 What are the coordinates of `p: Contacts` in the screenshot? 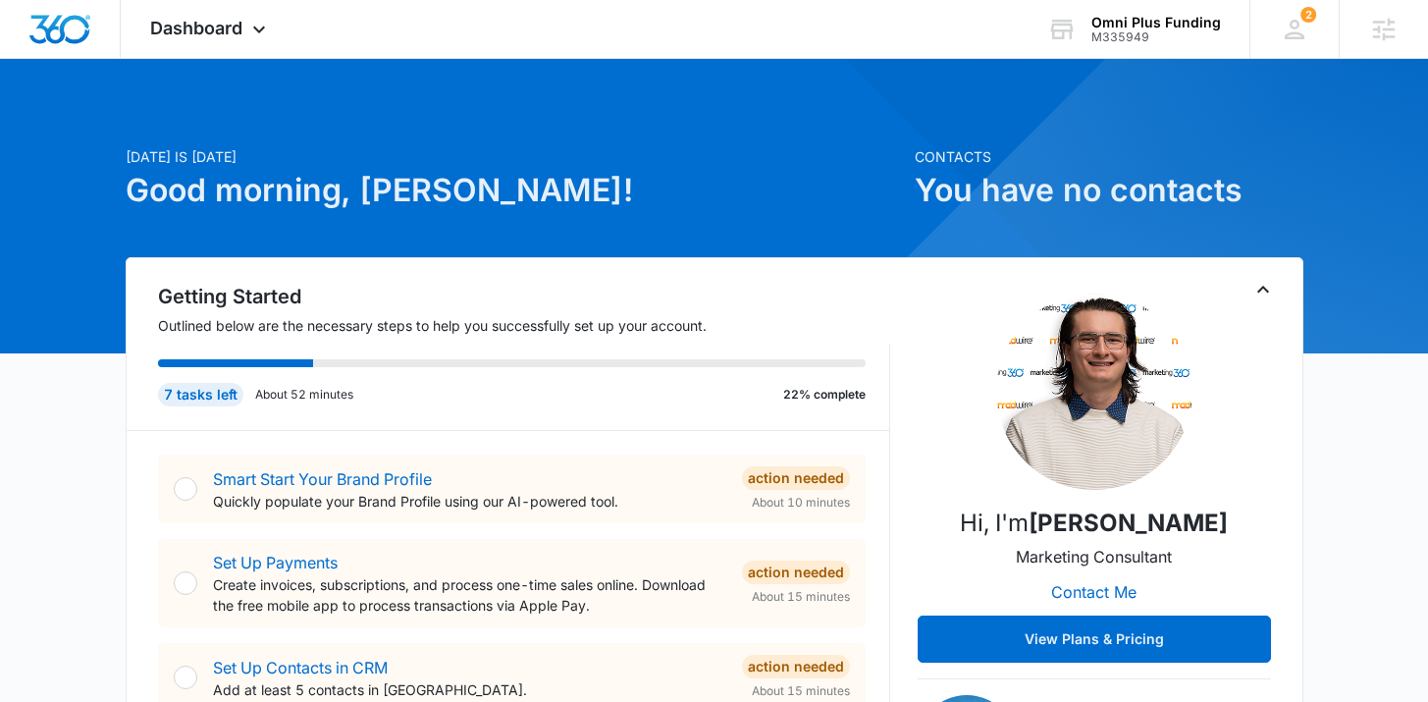 It's located at (1109, 156).